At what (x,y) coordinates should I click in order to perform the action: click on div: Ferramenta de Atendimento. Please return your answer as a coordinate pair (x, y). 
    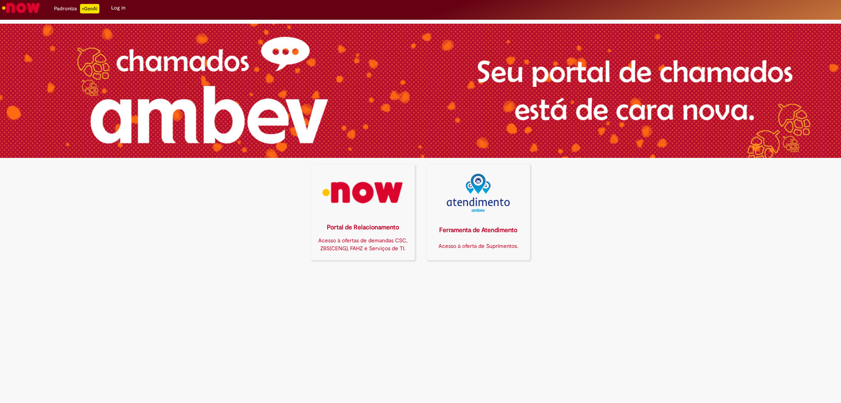
    Looking at the image, I should click on (478, 230).